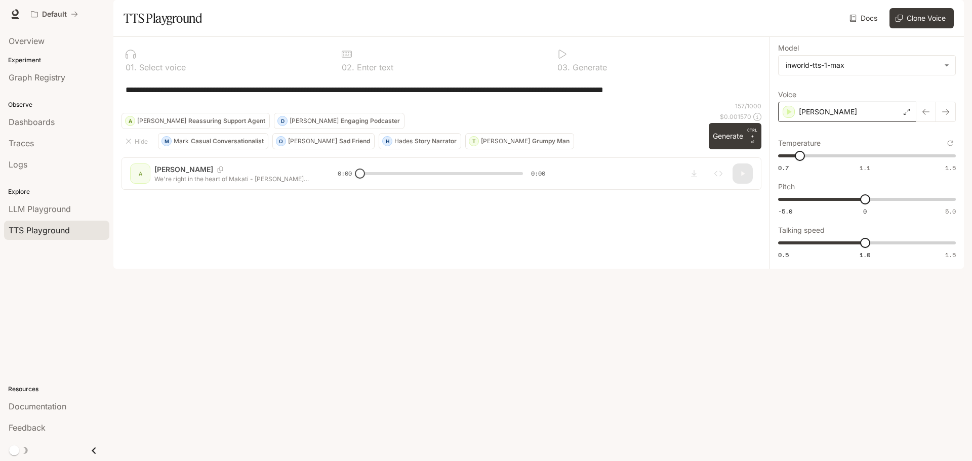 Image resolution: width=972 pixels, height=461 pixels. What do you see at coordinates (281, 141) in the screenshot?
I see `div: O` at bounding box center [281, 141].